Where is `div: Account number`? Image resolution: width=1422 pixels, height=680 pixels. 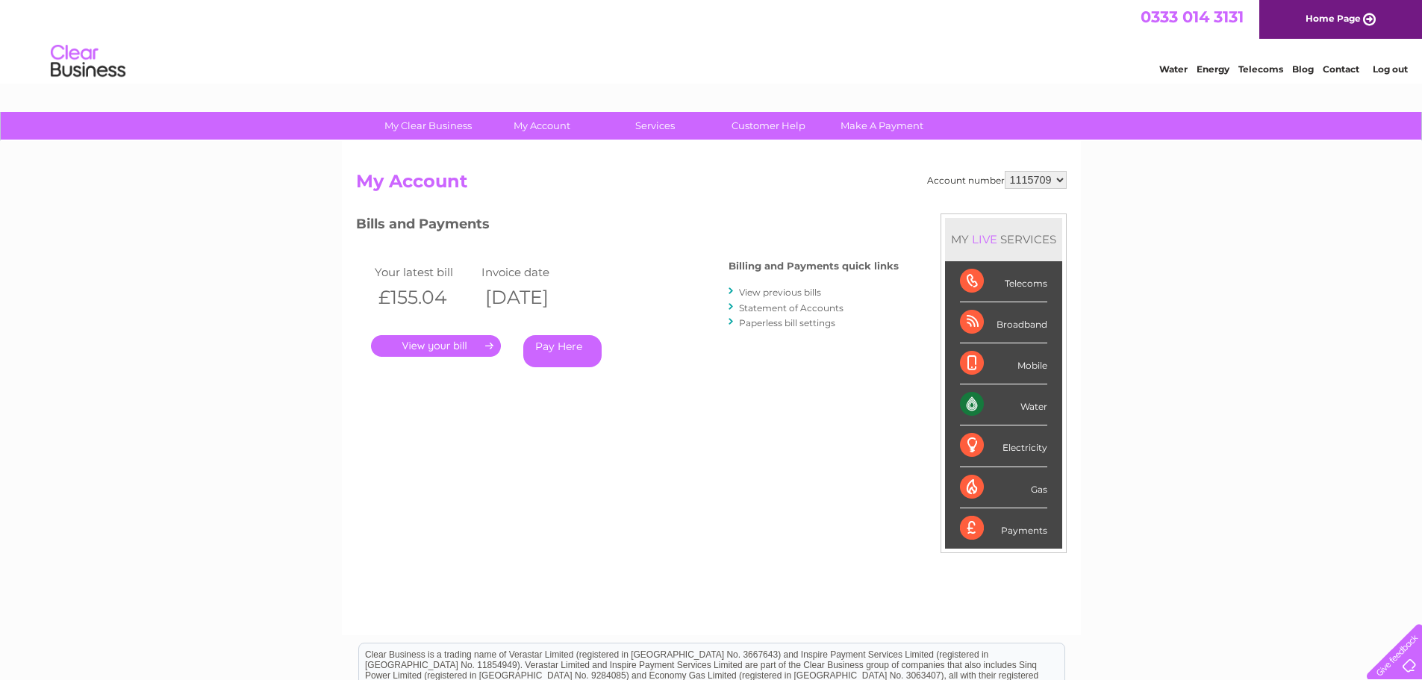
div: Account number is located at coordinates (997, 180).